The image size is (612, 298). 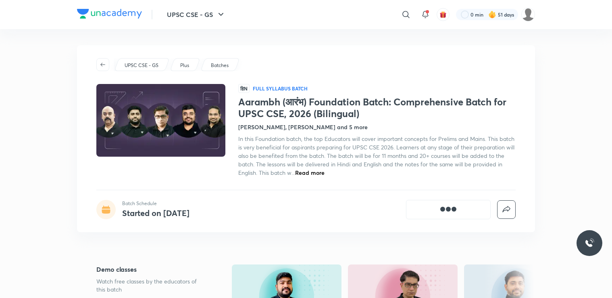 I want to click on img: ttu, so click(x=589, y=243).